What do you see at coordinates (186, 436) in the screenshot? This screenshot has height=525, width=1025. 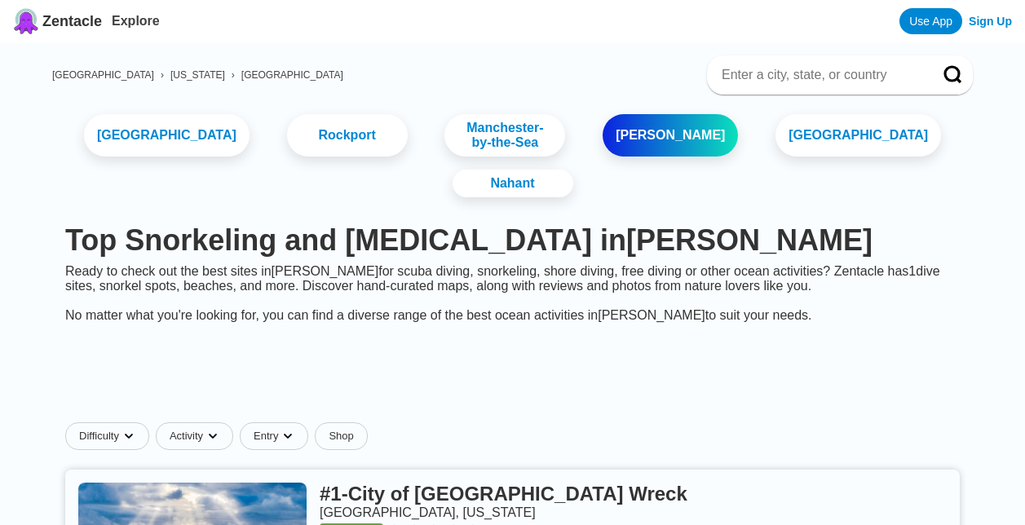 I see `span: Activity` at bounding box center [186, 436].